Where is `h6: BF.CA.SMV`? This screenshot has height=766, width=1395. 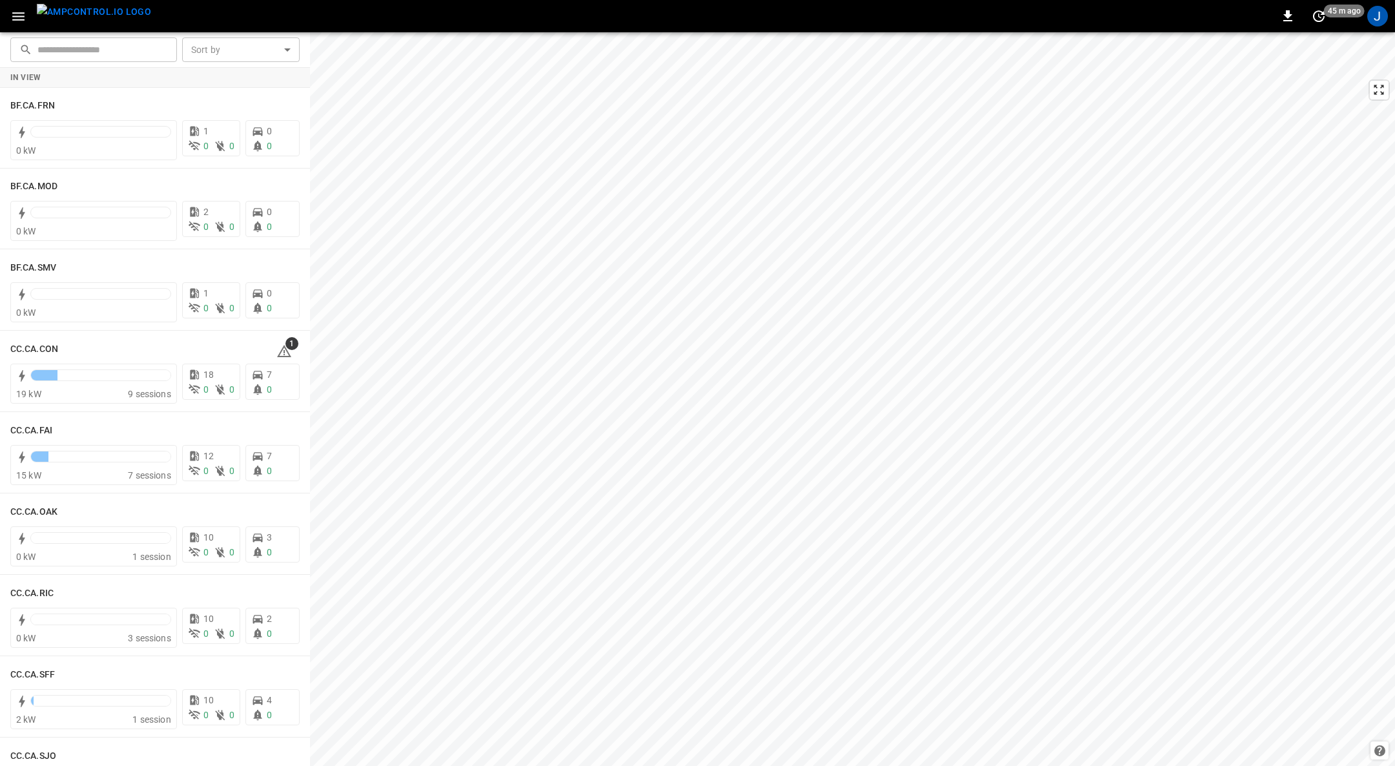 h6: BF.CA.SMV is located at coordinates (33, 268).